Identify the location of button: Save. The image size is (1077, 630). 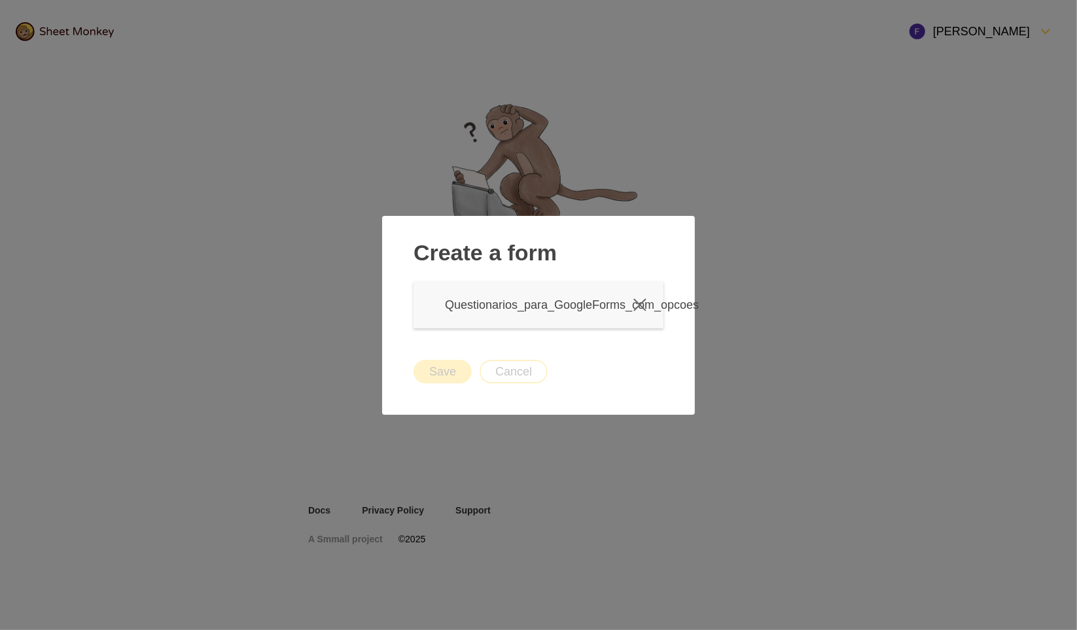
(442, 372).